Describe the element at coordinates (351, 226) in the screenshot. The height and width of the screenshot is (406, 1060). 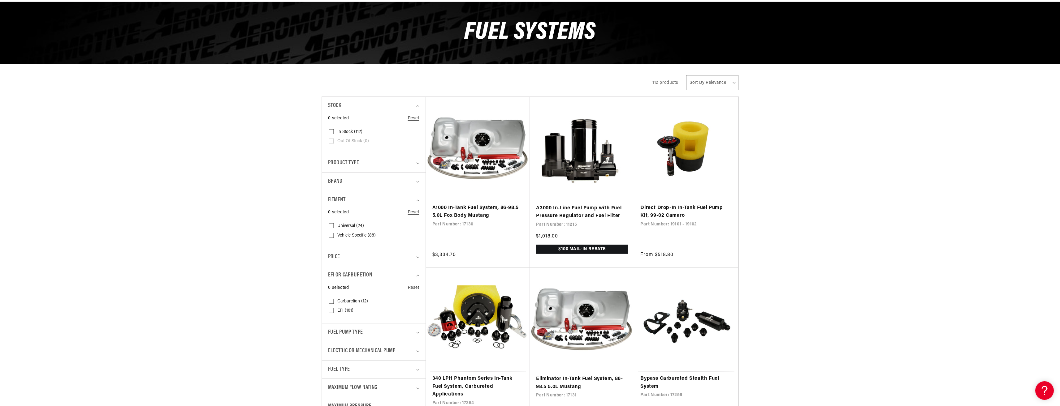
I see `span: Universal (24)` at that location.